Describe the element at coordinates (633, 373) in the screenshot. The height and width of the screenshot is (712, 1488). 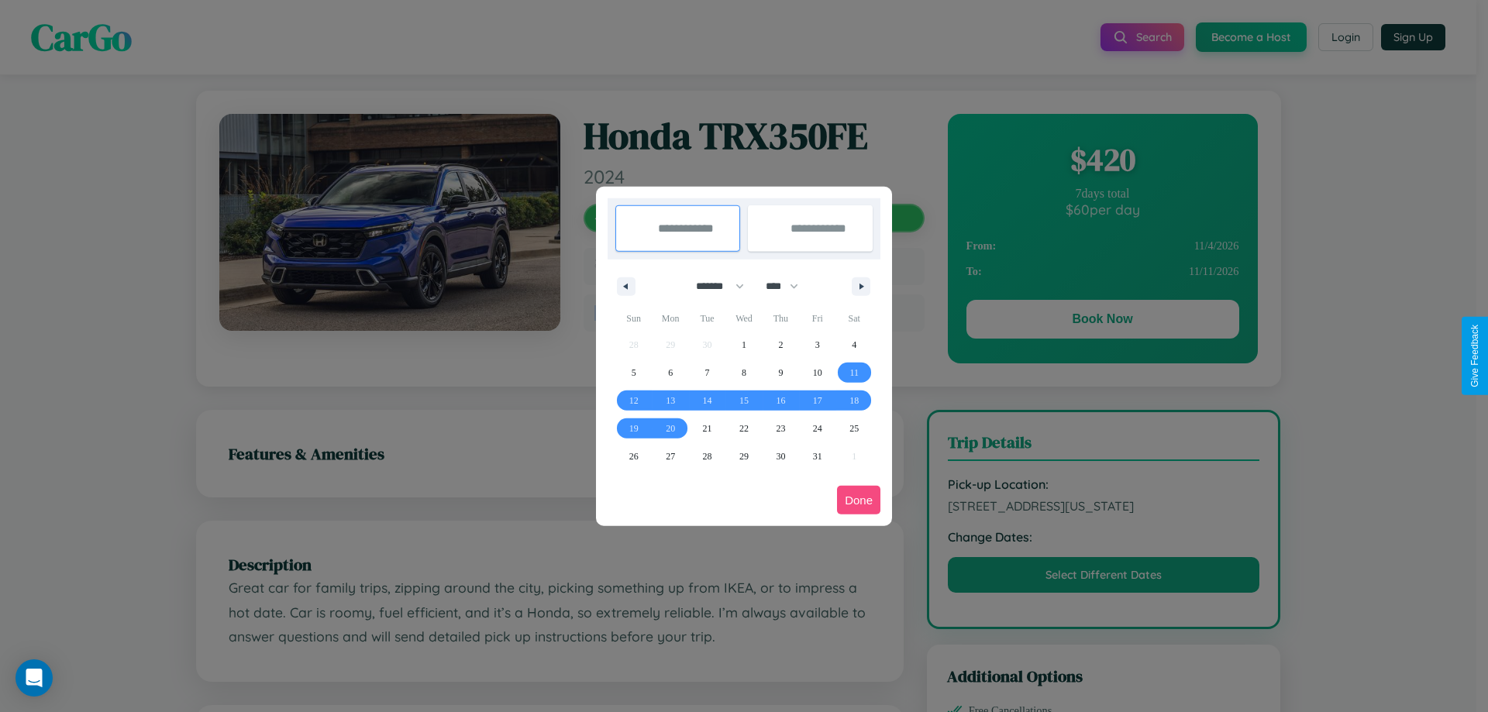
I see `button: 5` at that location.